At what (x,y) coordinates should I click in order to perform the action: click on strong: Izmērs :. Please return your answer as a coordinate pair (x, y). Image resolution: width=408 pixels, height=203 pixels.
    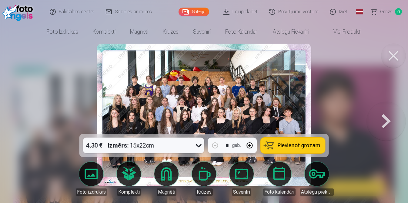
    Looking at the image, I should click on (118, 146).